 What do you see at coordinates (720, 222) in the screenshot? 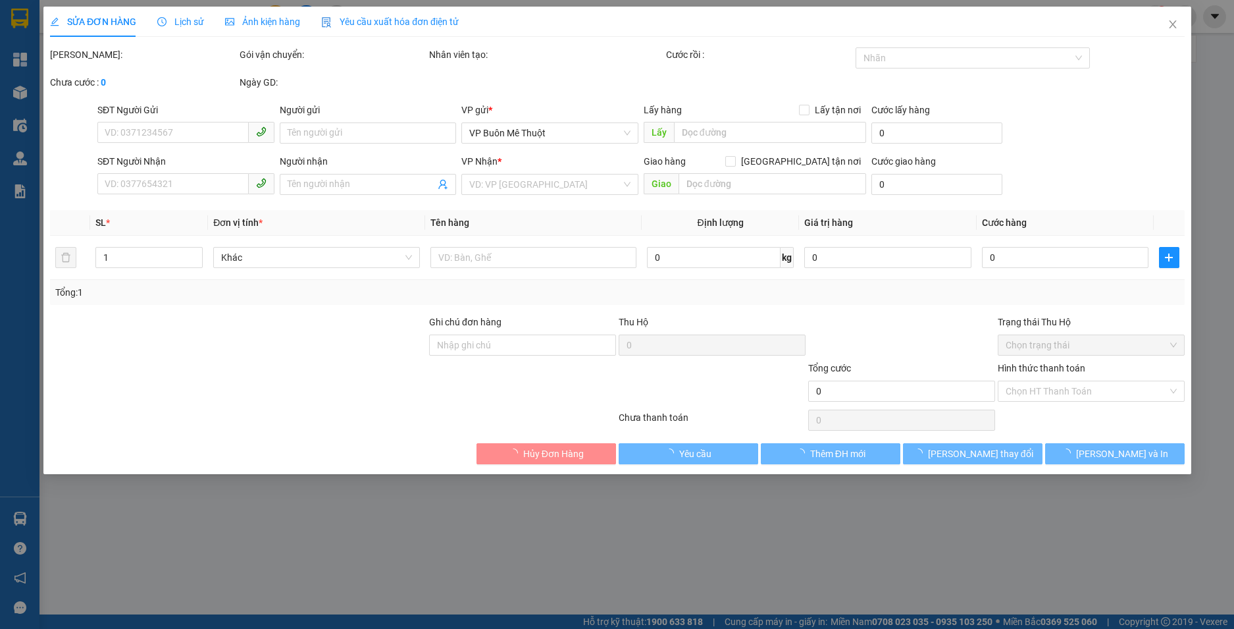
I see `span: Định lượng` at bounding box center [720, 222].